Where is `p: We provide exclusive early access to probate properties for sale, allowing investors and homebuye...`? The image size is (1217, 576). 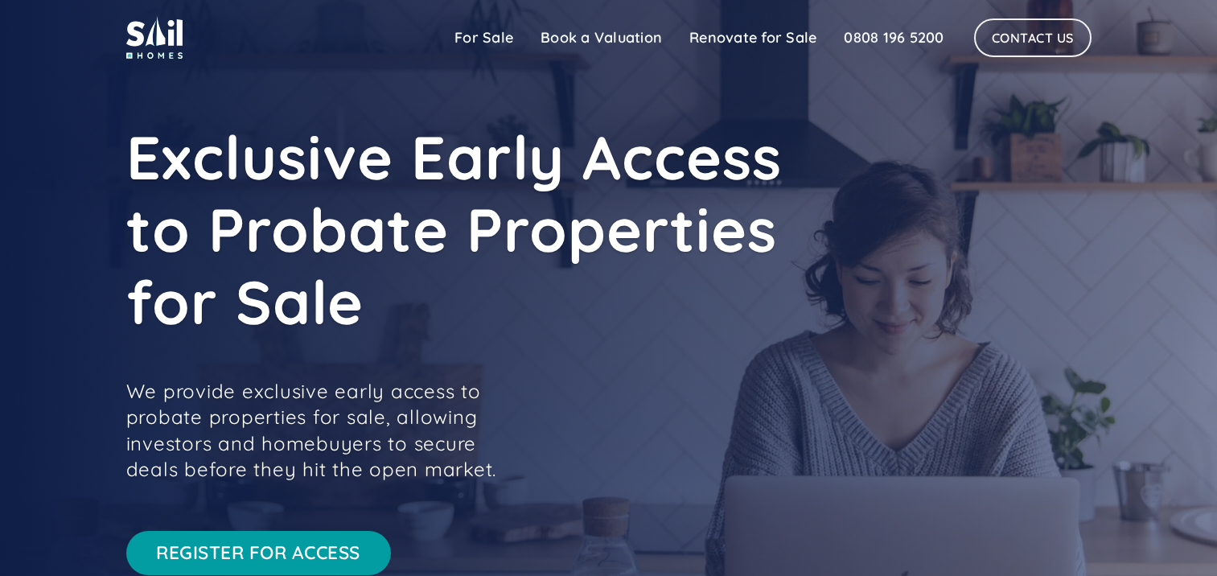
p: We provide exclusive early access to probate properties for sale, allowing investors and homebuye... is located at coordinates (328, 431).